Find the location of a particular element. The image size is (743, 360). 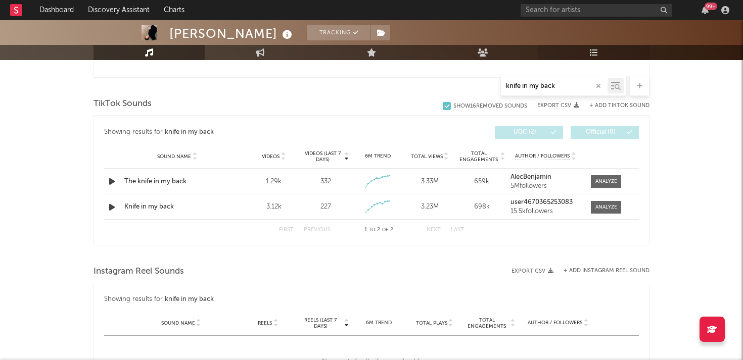

button: Tracking is located at coordinates (339, 33).